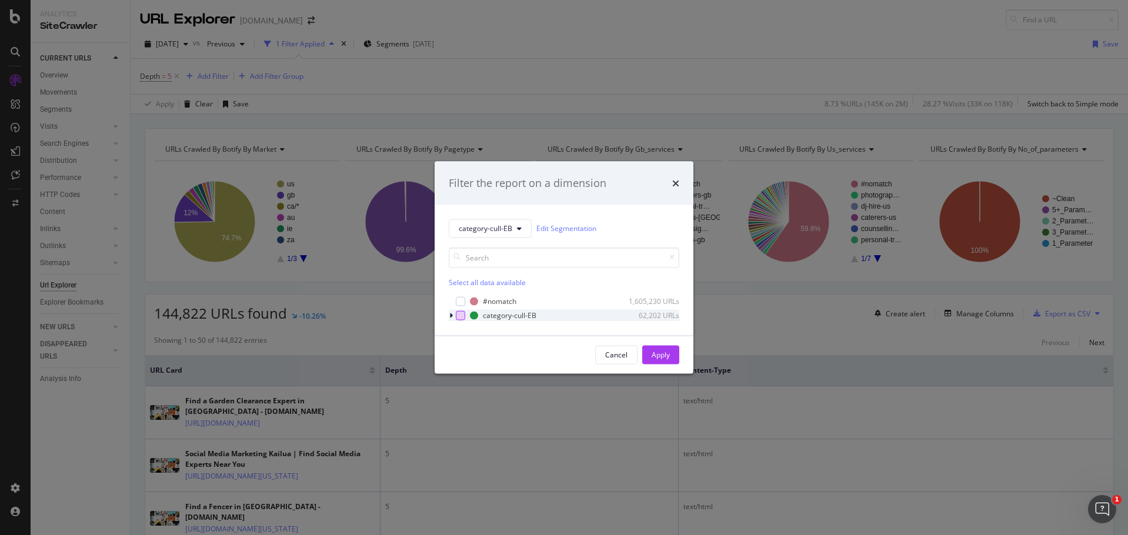 The image size is (1128, 535). I want to click on div: 1,605,230 URLs, so click(650, 301).